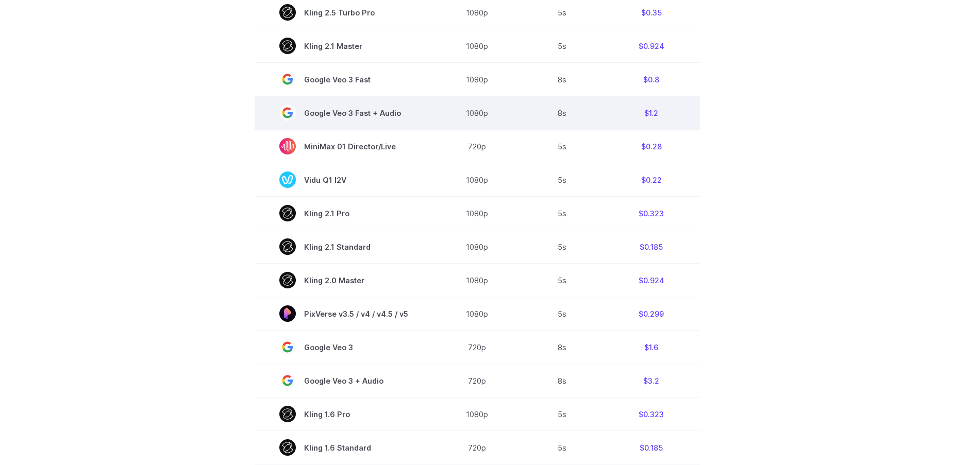 The height and width of the screenshot is (465, 954). Describe the element at coordinates (344, 448) in the screenshot. I see `span: Kling 1.6 Standard` at that location.